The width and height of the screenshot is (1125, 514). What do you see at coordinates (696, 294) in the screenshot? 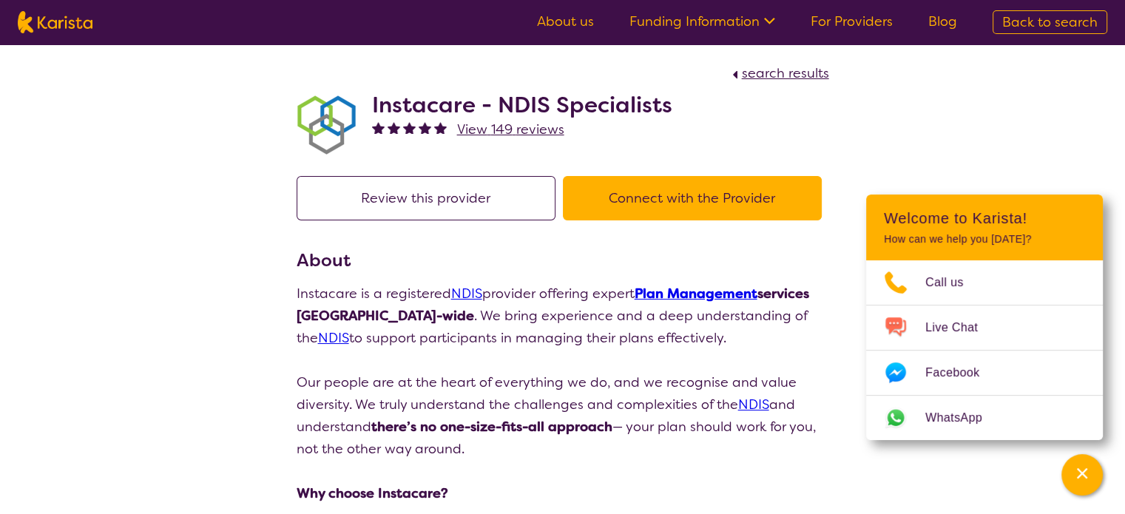
I see `a: Plan Management` at bounding box center [696, 294].